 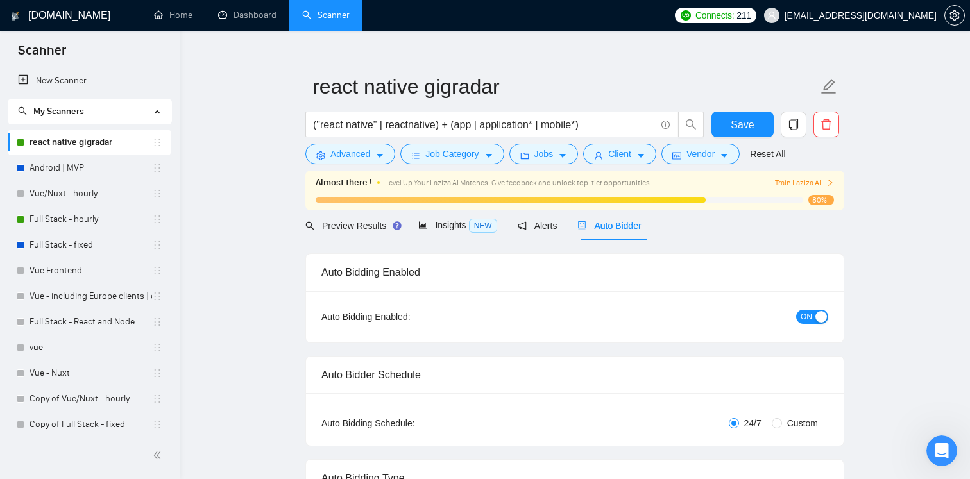 What do you see at coordinates (565, 87) in the screenshot?
I see `input: Scanner name...` at bounding box center [565, 87].